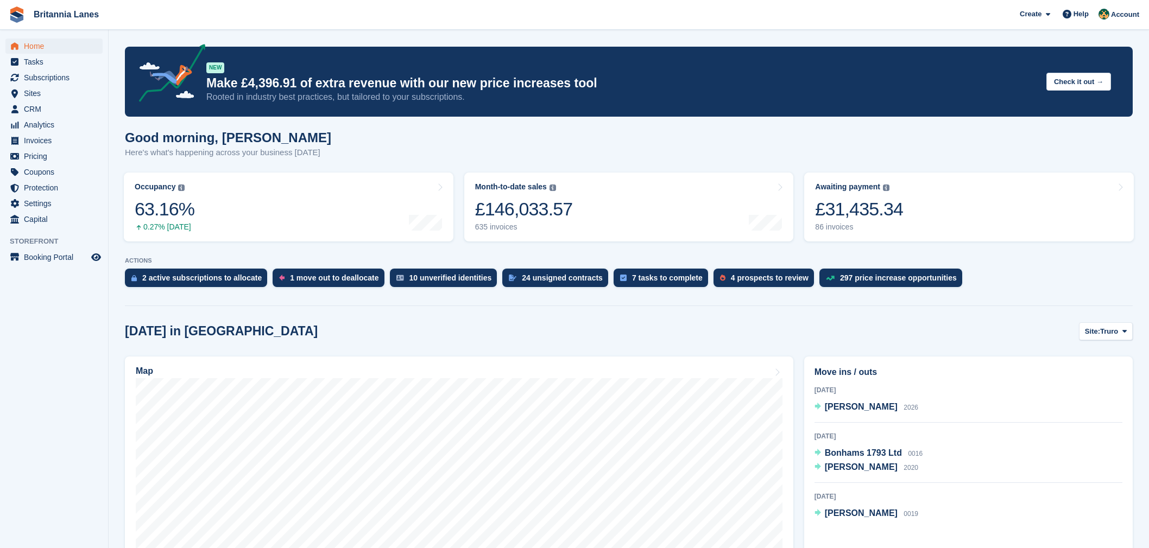 Image resolution: width=1149 pixels, height=548 pixels. What do you see at coordinates (1125, 15) in the screenshot?
I see `span: Account` at bounding box center [1125, 15].